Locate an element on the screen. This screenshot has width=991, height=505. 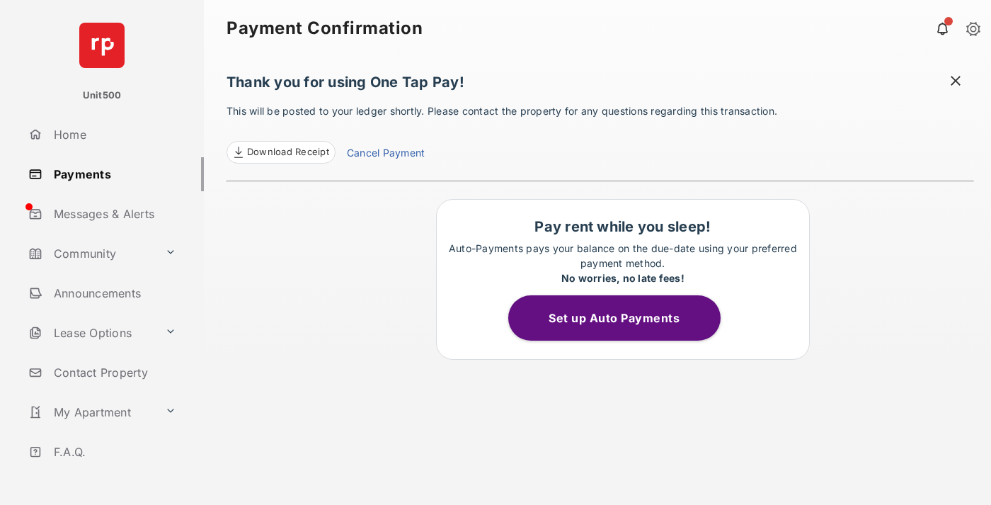
a: Payments is located at coordinates (113, 174).